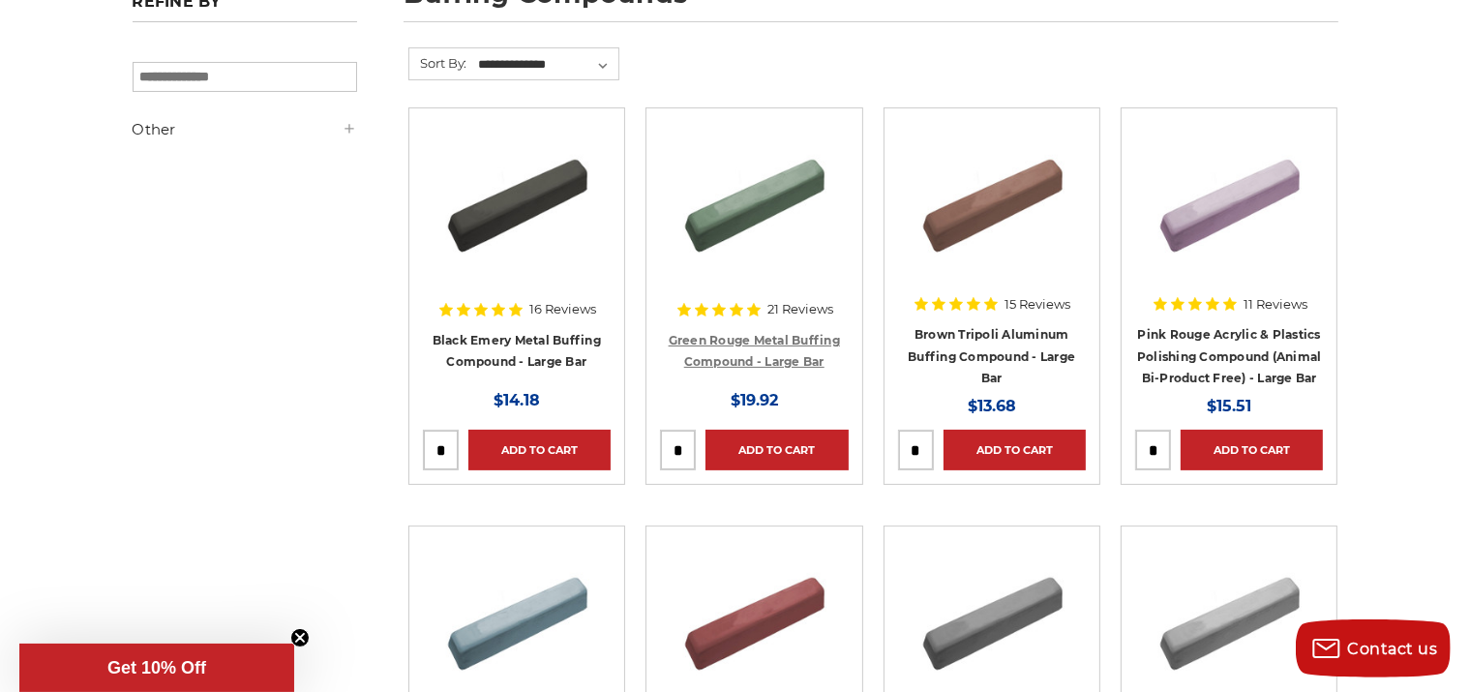 The width and height of the screenshot is (1470, 692). What do you see at coordinates (1276, 304) in the screenshot?
I see `span: 11 Reviews` at bounding box center [1276, 304].